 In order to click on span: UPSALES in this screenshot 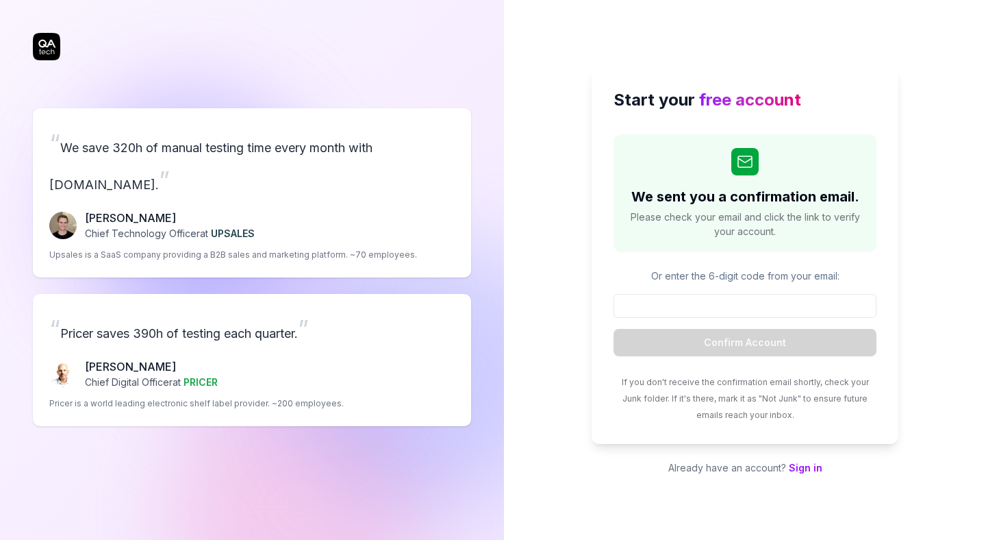, I will do `click(233, 233)`.